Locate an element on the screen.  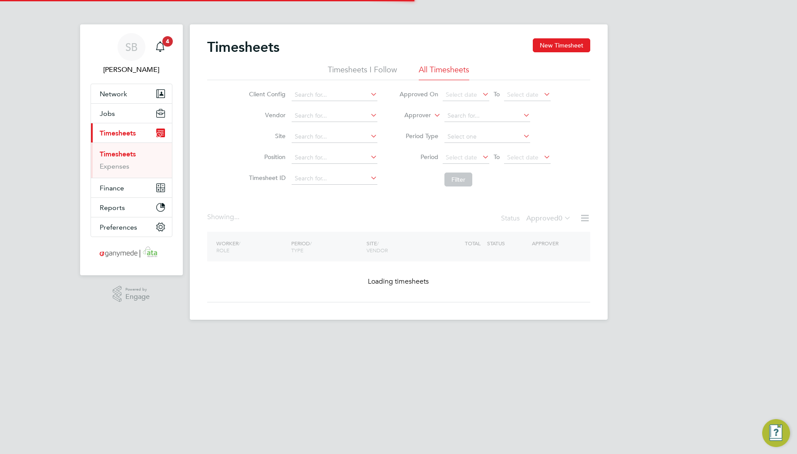
div: Status is located at coordinates (537, 219).